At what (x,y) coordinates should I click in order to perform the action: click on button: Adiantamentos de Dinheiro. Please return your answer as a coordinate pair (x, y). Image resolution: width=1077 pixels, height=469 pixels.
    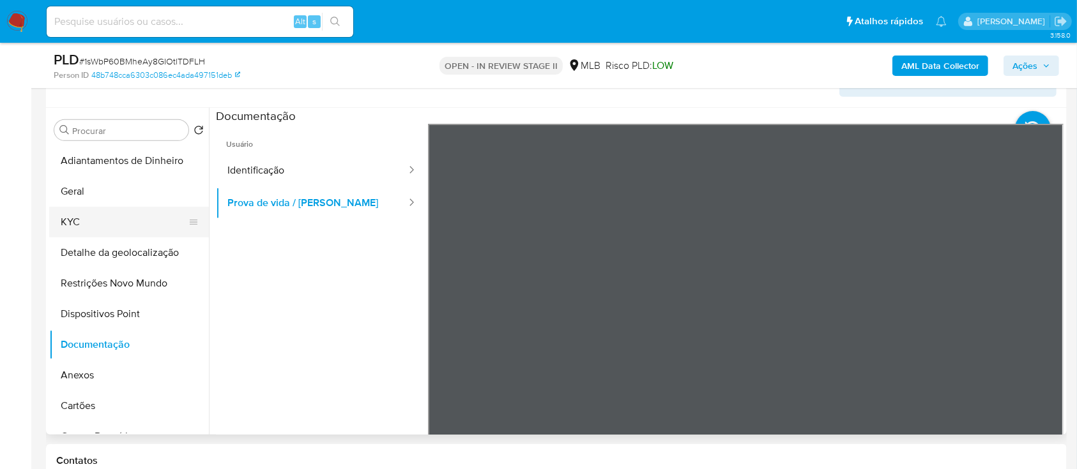
    Looking at the image, I should click on (129, 161).